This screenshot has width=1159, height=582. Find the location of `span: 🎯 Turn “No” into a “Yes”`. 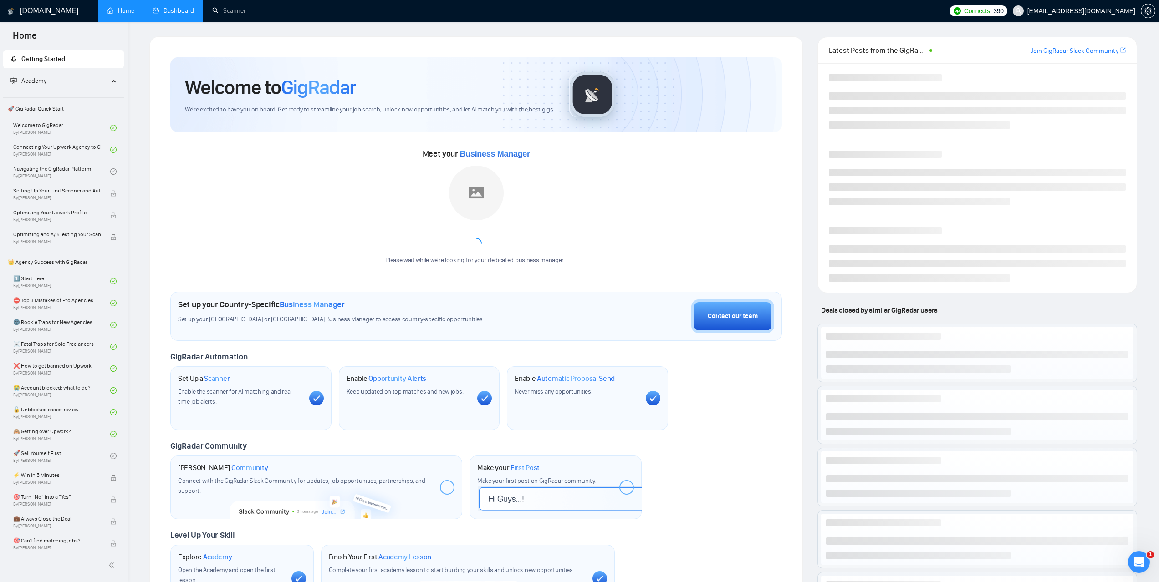

span: 🎯 Turn “No” into a “Yes” is located at coordinates (57, 497).